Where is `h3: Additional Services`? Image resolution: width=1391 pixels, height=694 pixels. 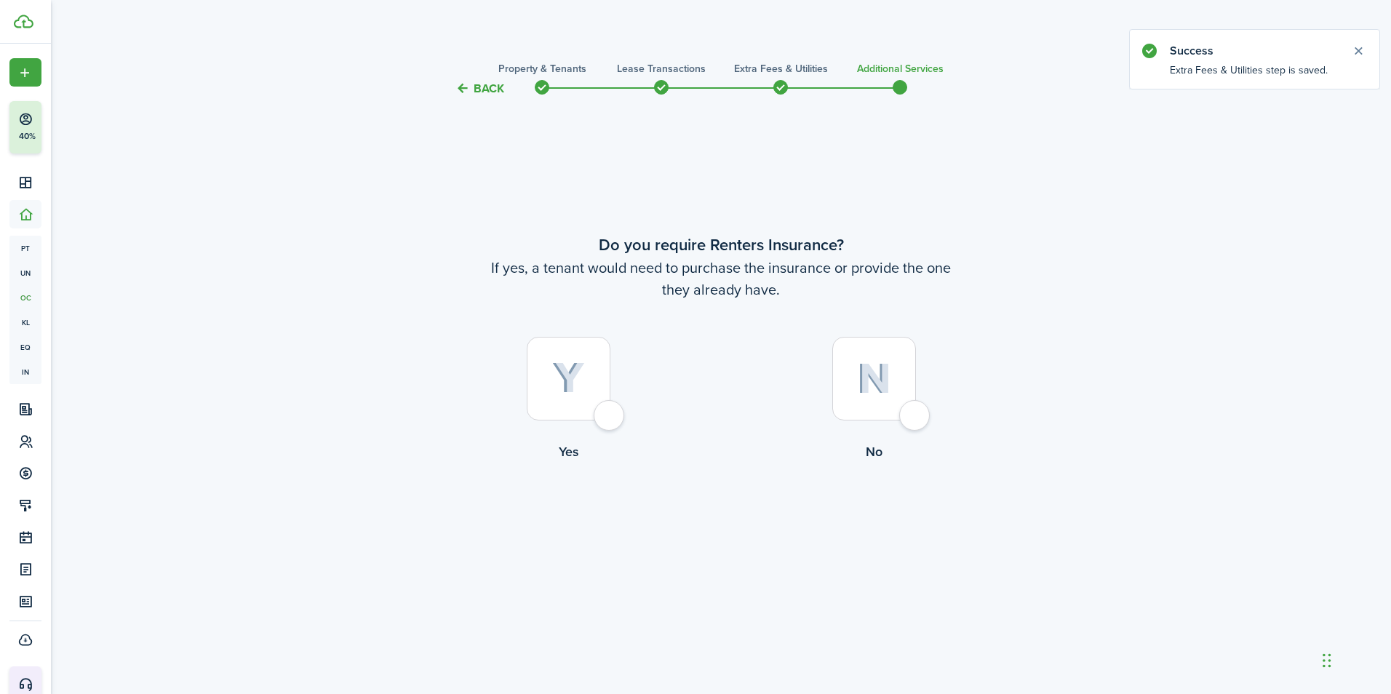 h3: Additional Services is located at coordinates (900, 68).